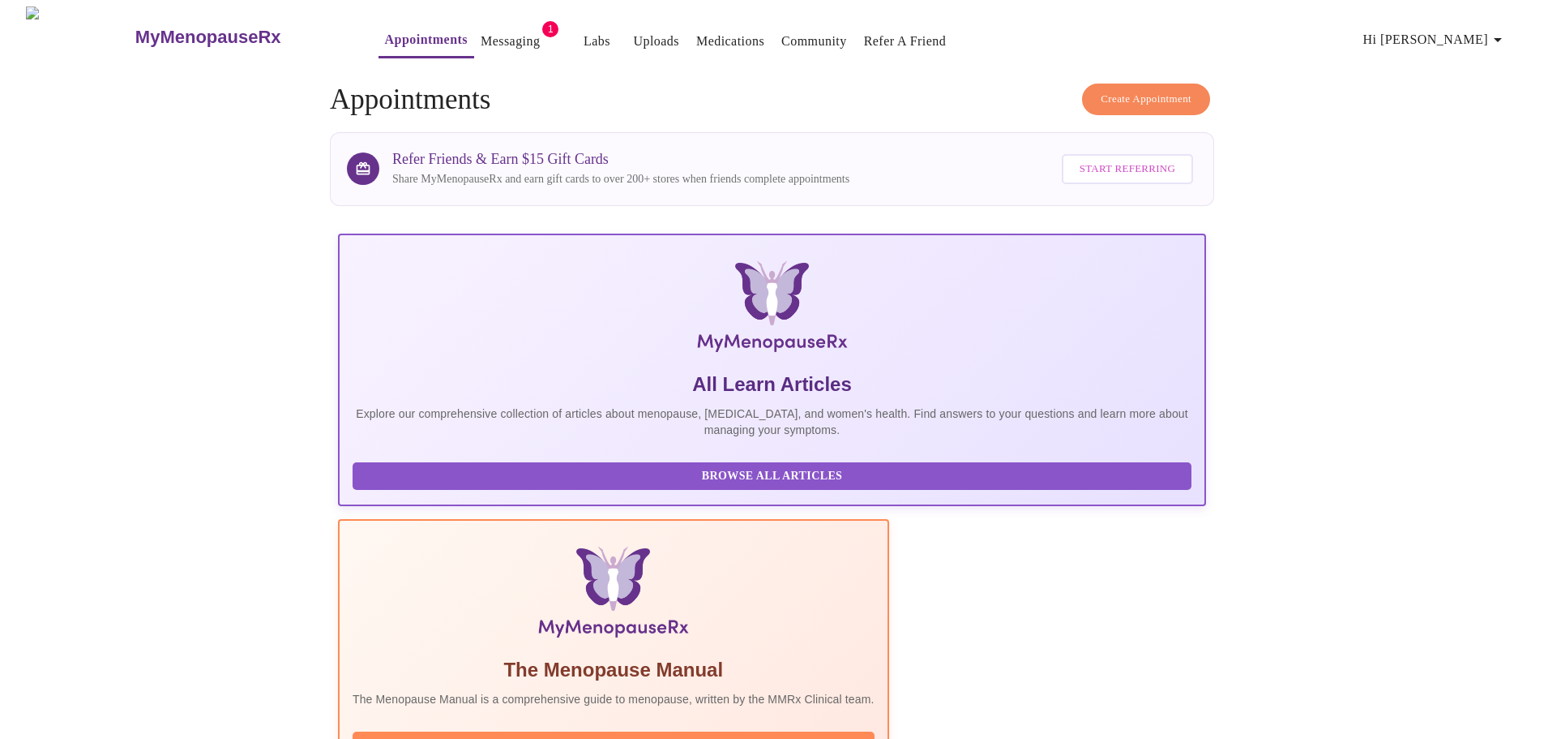  What do you see at coordinates (814, 41) in the screenshot?
I see `button: Community` at bounding box center [814, 41].